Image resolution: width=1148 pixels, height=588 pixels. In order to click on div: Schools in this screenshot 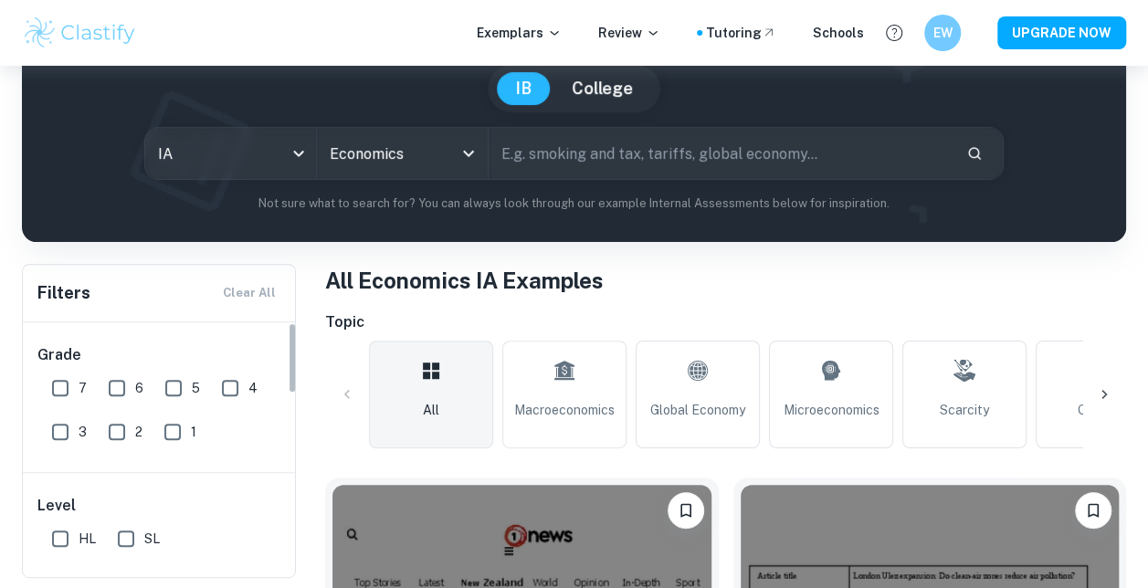, I will do `click(838, 33)`.